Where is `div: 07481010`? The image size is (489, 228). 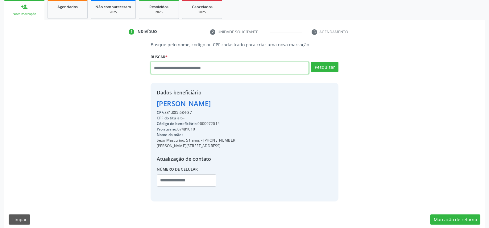
div: 07481010 is located at coordinates (197, 129).